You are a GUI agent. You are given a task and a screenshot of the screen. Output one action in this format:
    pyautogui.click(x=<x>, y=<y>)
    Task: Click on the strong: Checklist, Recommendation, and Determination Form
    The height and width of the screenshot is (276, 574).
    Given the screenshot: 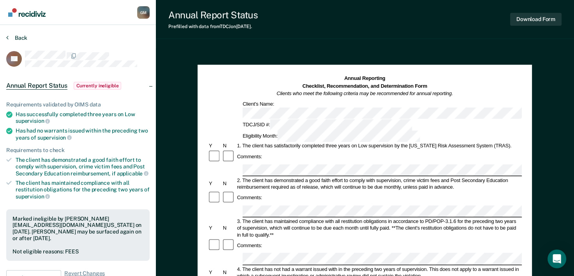 What is the action you would take?
    pyautogui.click(x=365, y=86)
    